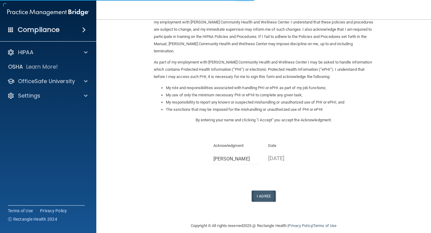 The height and width of the screenshot is (233, 431). I want to click on a: HIPAA, so click(47, 52).